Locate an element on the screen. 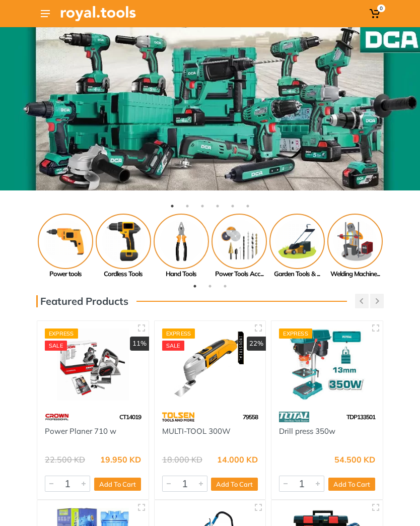 The image size is (420, 526). h3: Featured Products is located at coordinates (82, 301).